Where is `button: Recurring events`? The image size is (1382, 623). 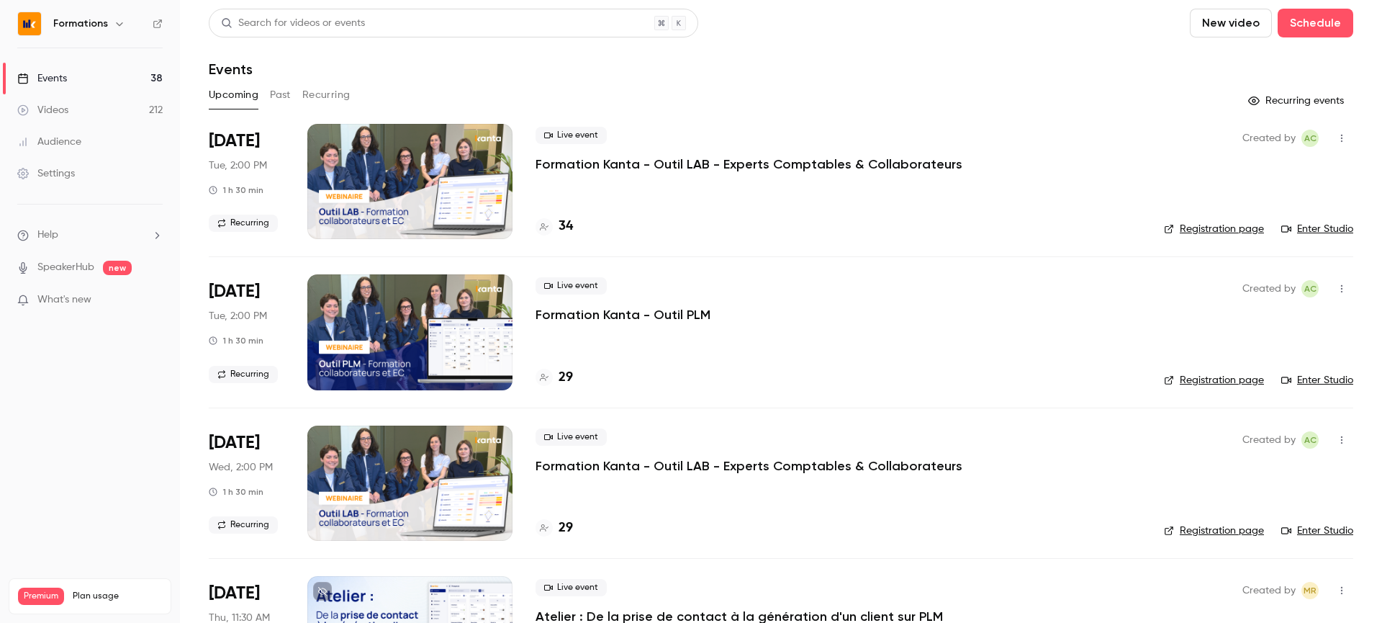
button: Recurring events is located at coordinates (1297, 101).